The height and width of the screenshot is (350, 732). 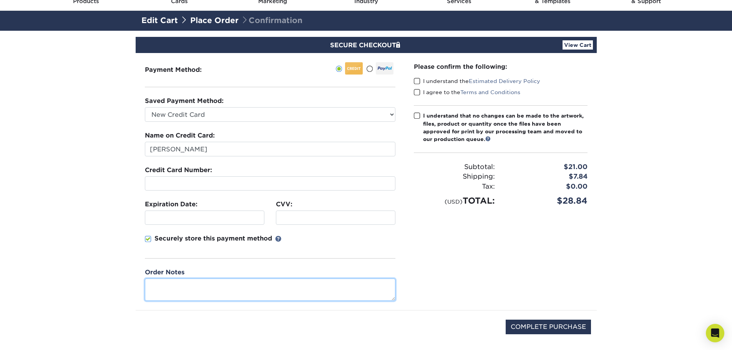 I want to click on a: Place Order, so click(x=214, y=20).